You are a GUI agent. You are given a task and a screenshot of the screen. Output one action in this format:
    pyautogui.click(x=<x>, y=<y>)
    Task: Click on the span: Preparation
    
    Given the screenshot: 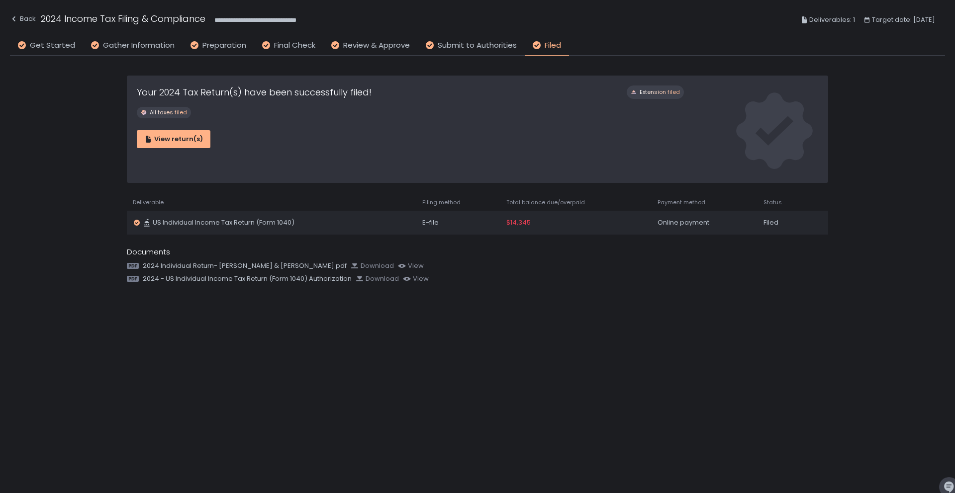 What is the action you would take?
    pyautogui.click(x=224, y=45)
    